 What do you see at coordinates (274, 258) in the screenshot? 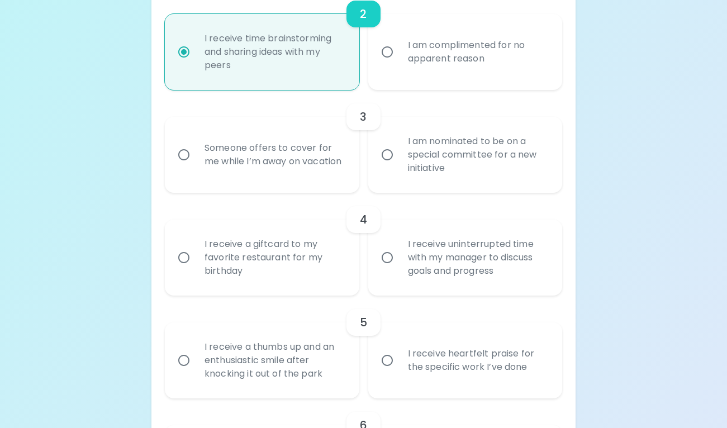
I see `div: I receive a giftcard to my favorite restaurant for my birthday` at bounding box center [274, 258].